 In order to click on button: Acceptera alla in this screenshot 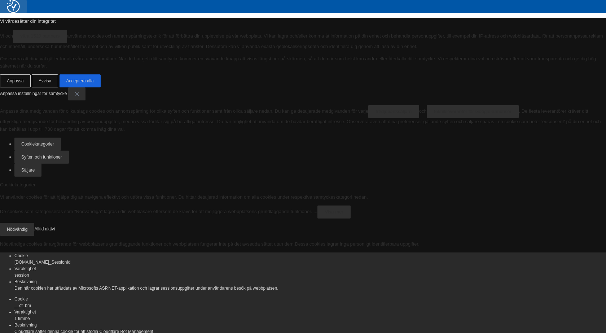, I will do `click(80, 81)`.